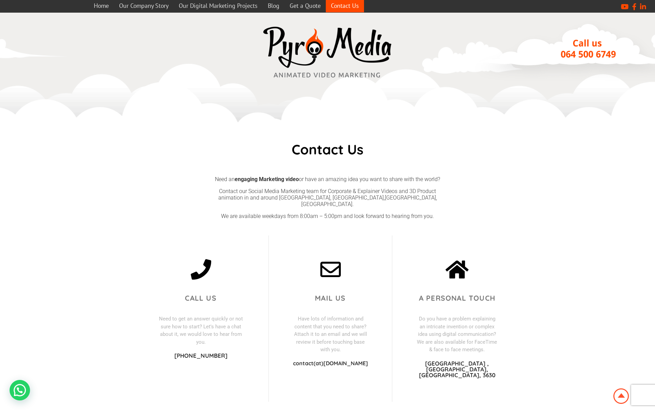 The width and height of the screenshot is (655, 410). What do you see at coordinates (457, 334) in the screenshot?
I see `p: Do you have a problem explaining an intricate invention or complex idea using digital communicati...` at bounding box center [457, 334].